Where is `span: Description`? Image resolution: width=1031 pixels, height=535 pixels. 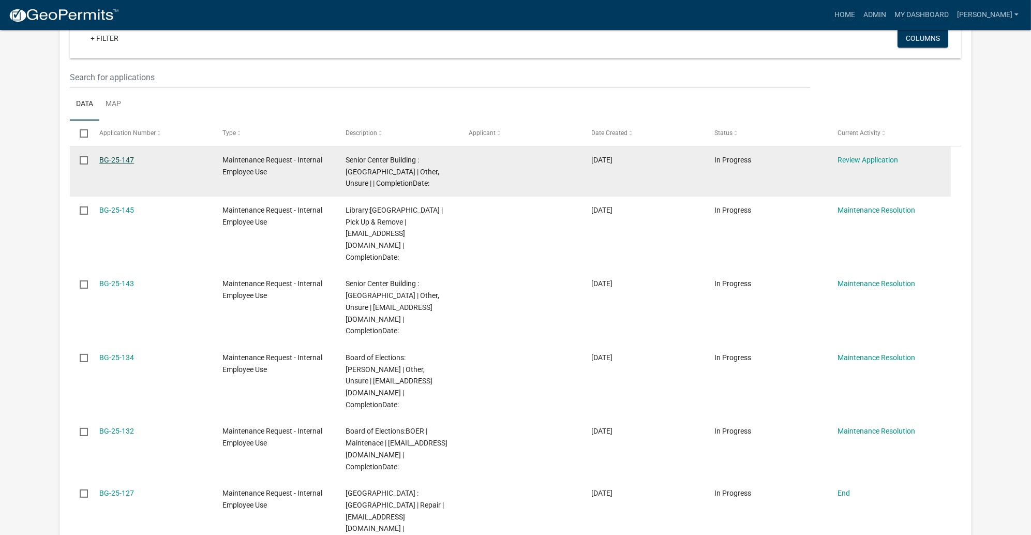 span: Description is located at coordinates (361, 133).